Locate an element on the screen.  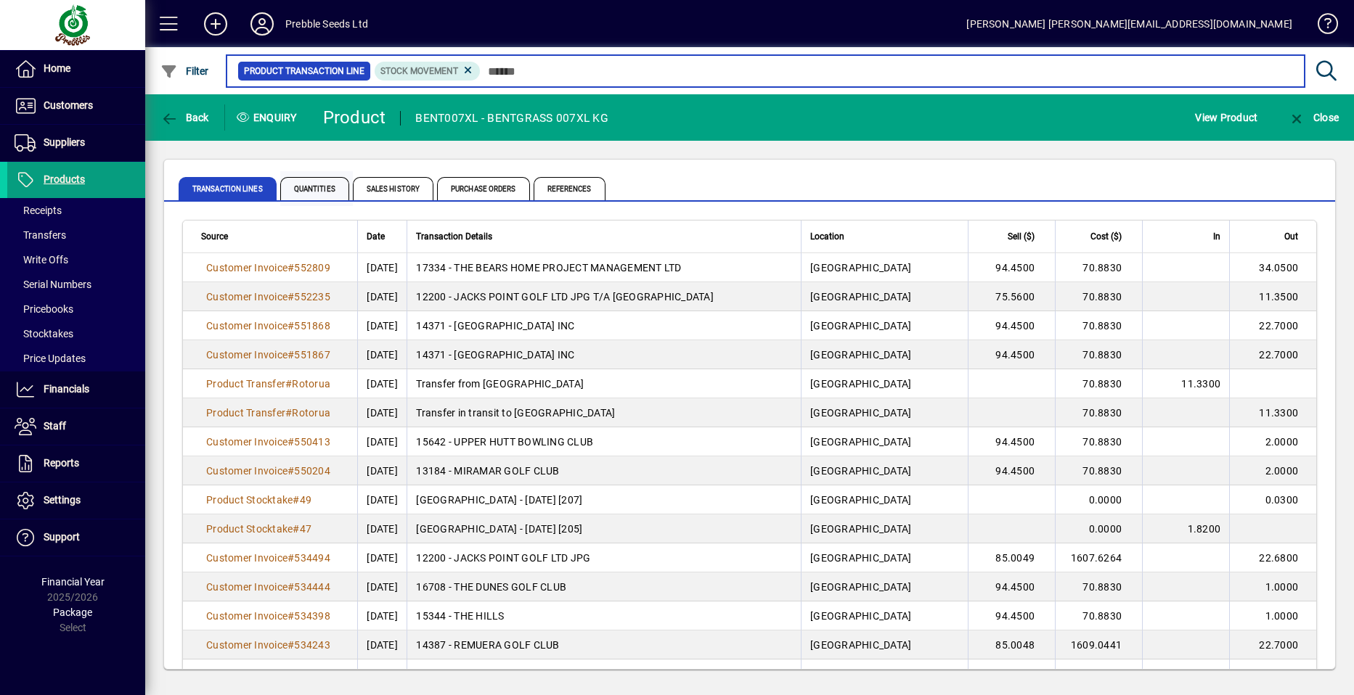
span: Receipts is located at coordinates (38, 210).